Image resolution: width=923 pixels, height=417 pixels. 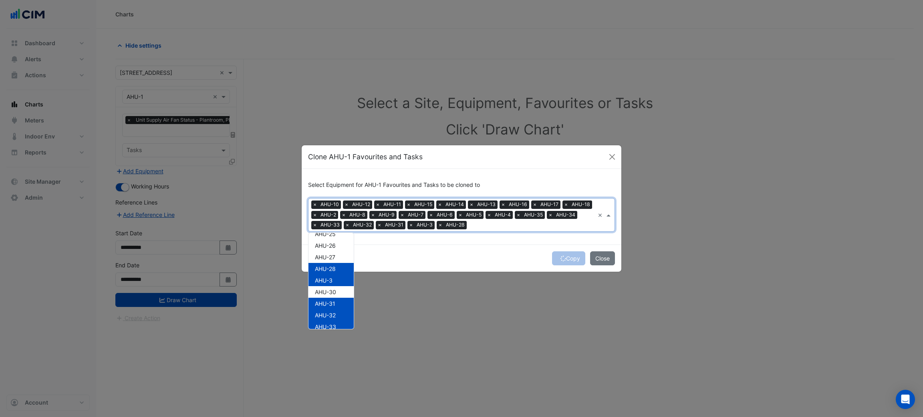 I want to click on span: AHU-30, so click(x=325, y=292).